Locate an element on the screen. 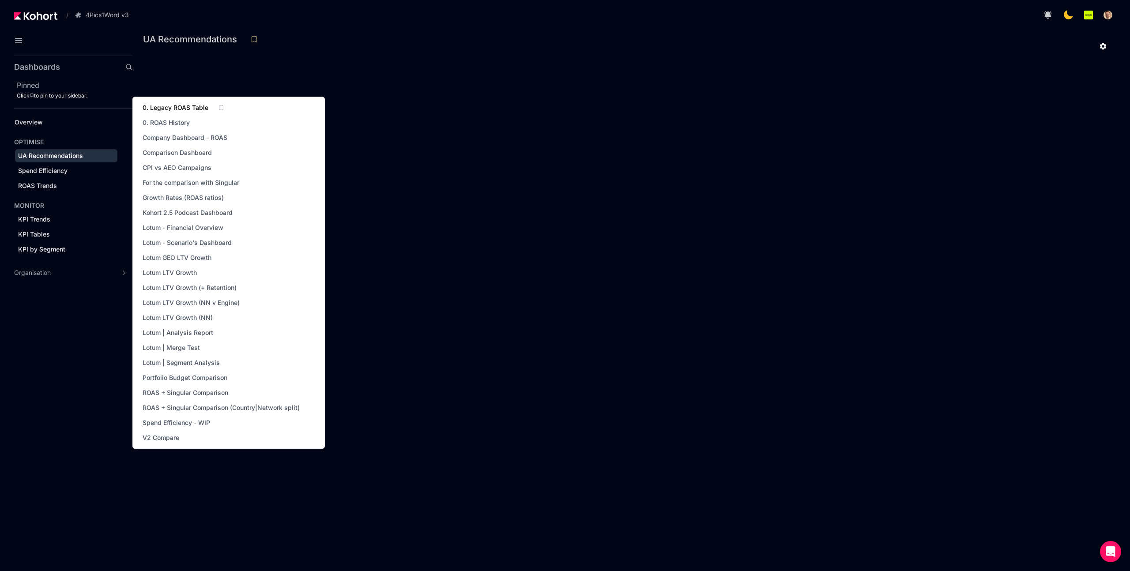 The height and width of the screenshot is (571, 1130). span: Growth Rates (ROAS ratios) is located at coordinates (183, 198).